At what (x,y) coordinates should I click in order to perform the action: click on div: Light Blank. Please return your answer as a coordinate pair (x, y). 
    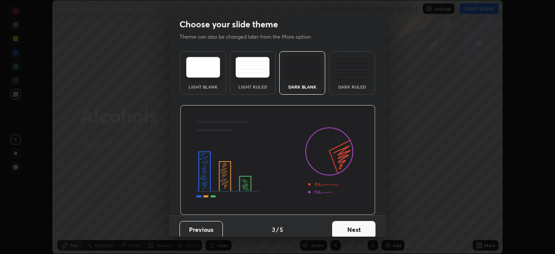
    Looking at the image, I should click on (203, 87).